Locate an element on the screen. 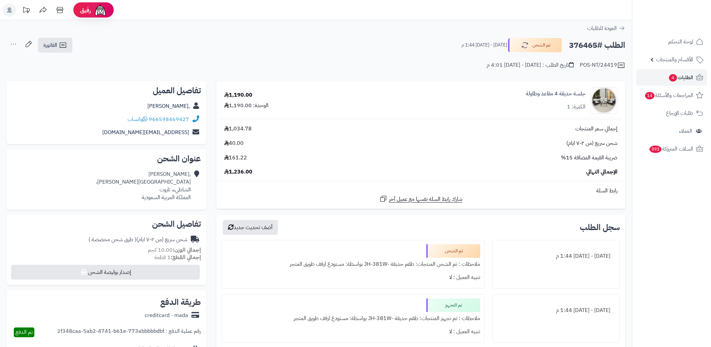 This screenshot has width=711, height=347. span: 4 is located at coordinates (673, 78).